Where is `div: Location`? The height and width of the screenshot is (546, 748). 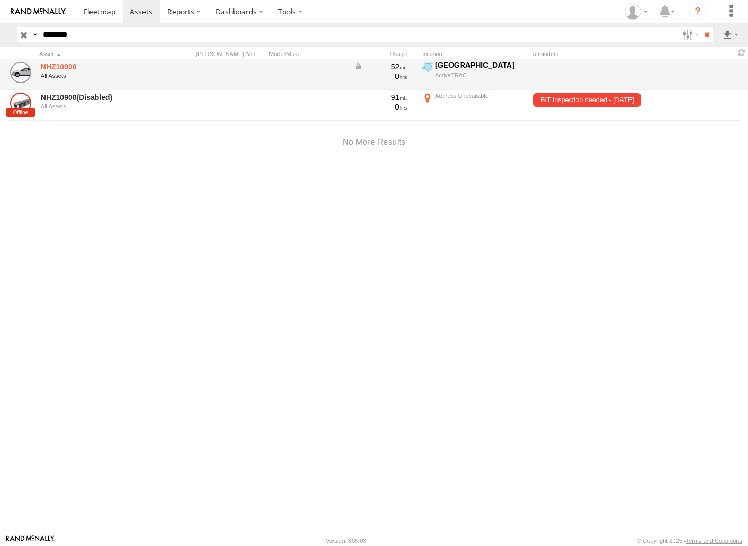
div: Location is located at coordinates (473, 54).